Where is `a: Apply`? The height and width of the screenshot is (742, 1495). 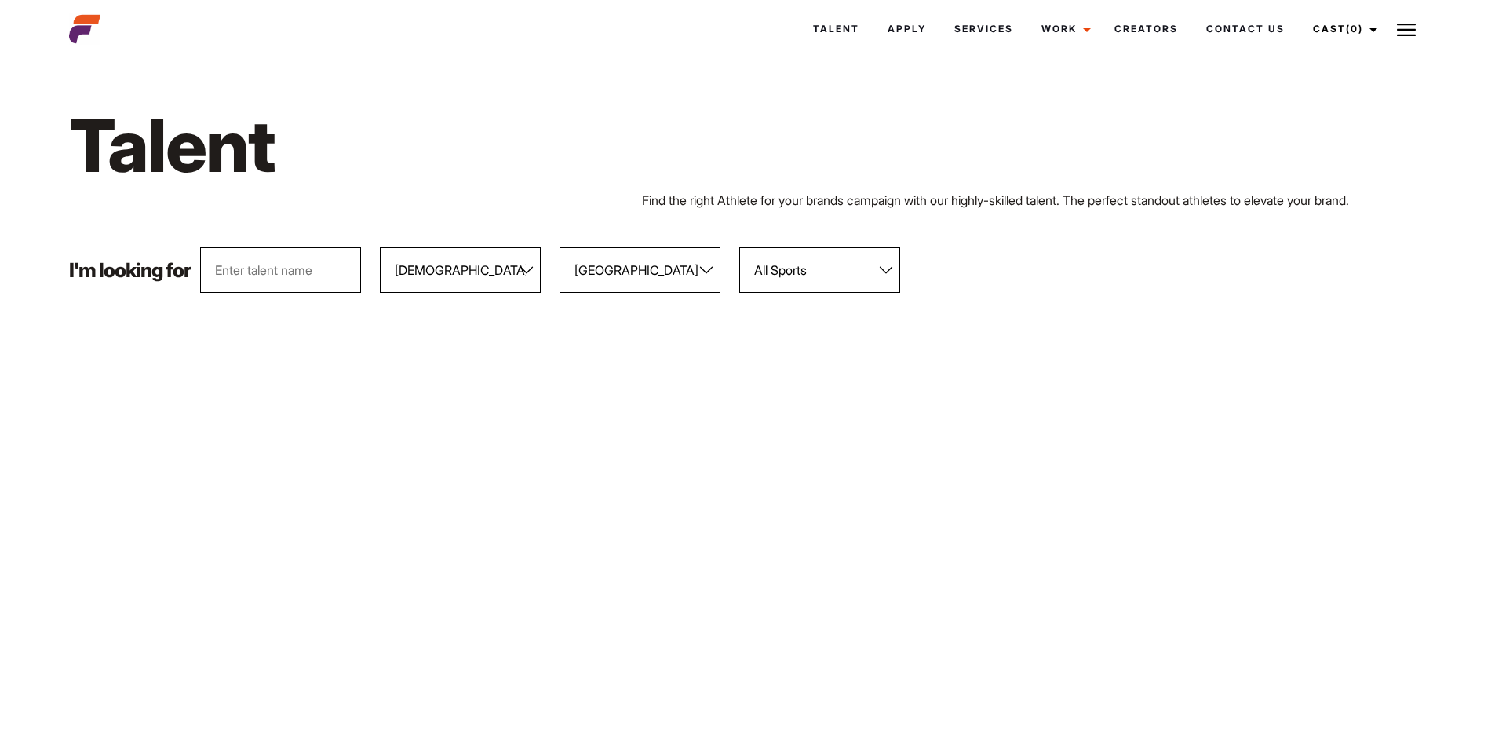
a: Apply is located at coordinates (907, 29).